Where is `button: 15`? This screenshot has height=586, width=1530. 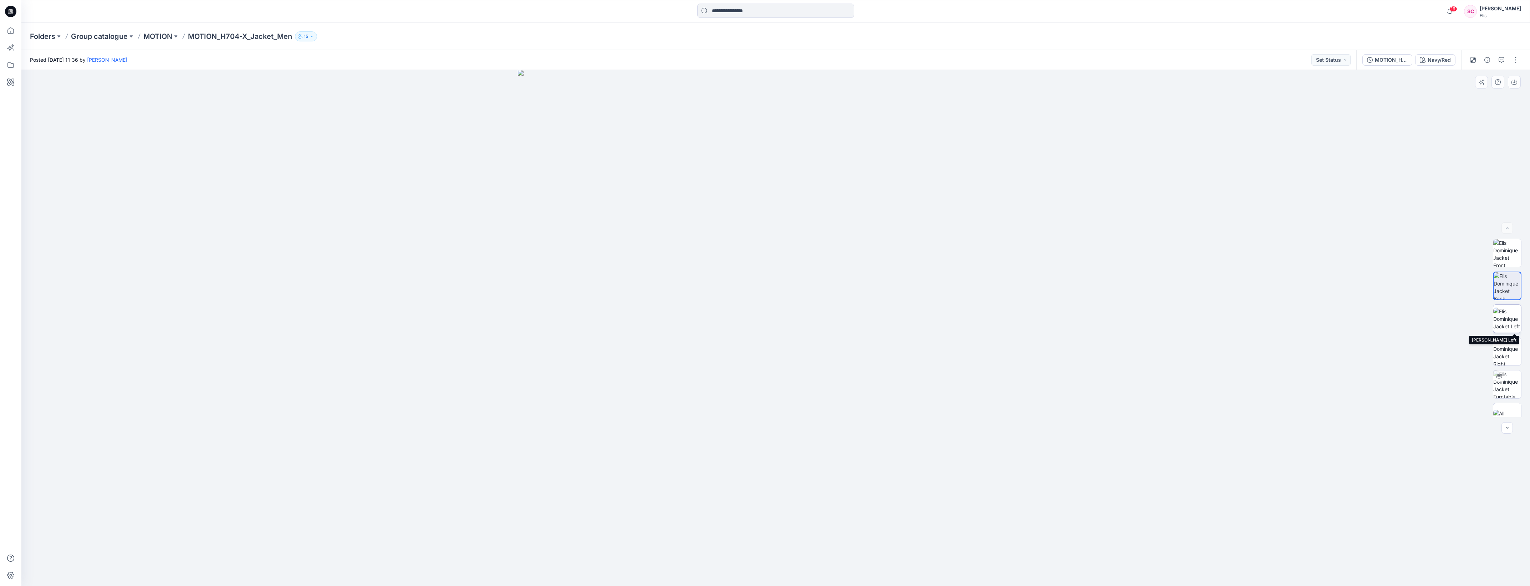 button: 15 is located at coordinates (306, 36).